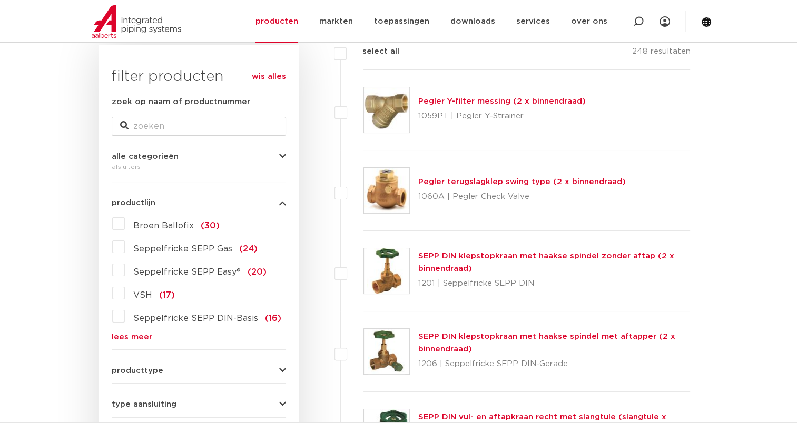 The image size is (797, 423). What do you see at coordinates (502, 116) in the screenshot?
I see `p: 1059PT | Pegler Y-Strainer` at bounding box center [502, 116].